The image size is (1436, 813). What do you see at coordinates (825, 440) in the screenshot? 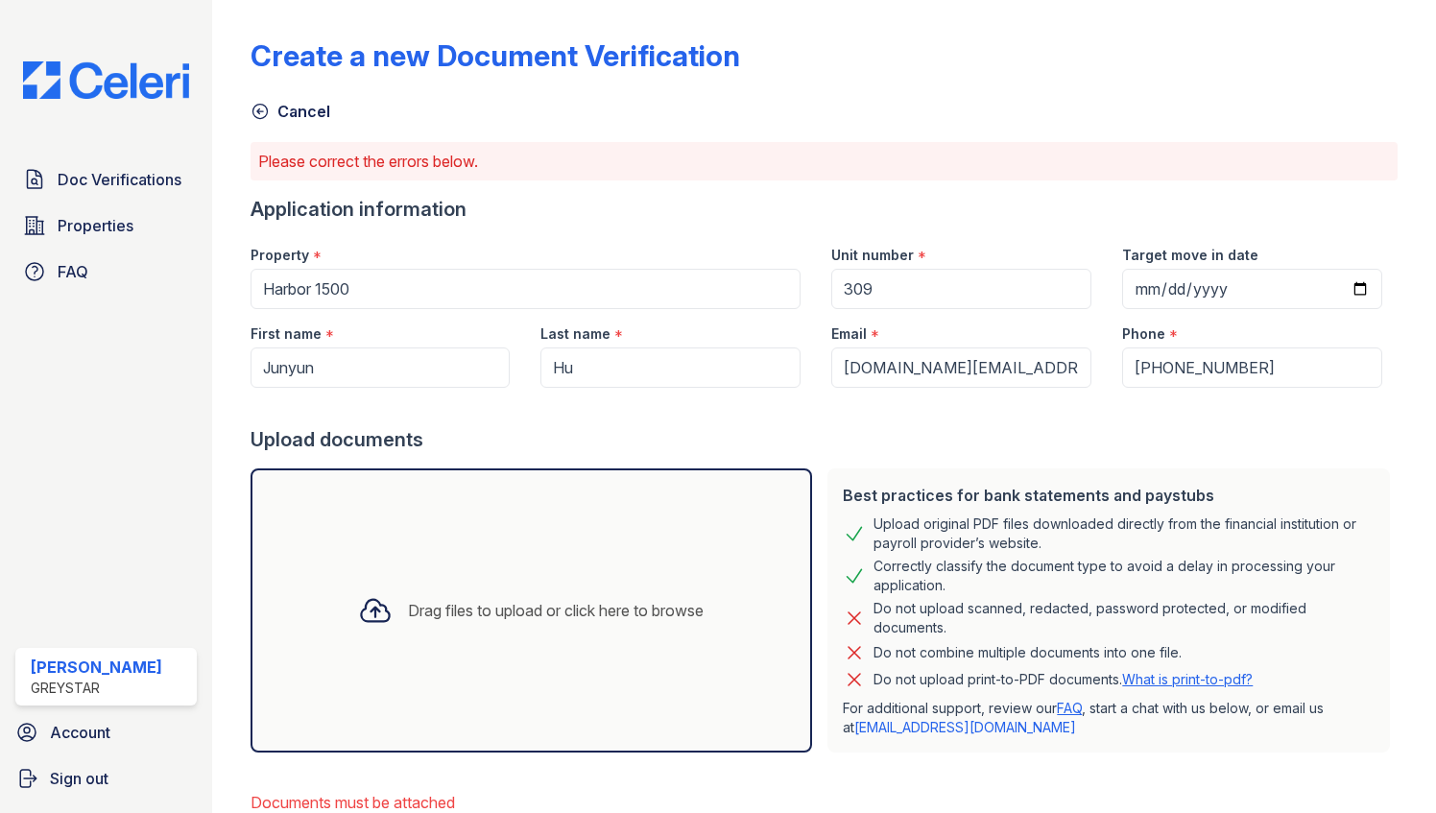
I see `div: Upload documents` at bounding box center [825, 440].